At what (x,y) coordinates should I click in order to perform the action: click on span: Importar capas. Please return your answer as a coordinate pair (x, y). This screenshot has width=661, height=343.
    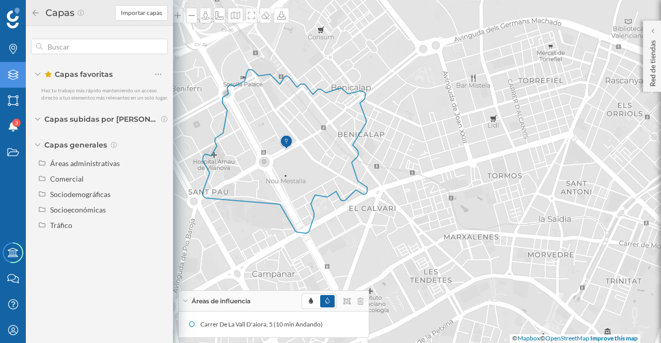
    Looking at the image, I should click on (141, 13).